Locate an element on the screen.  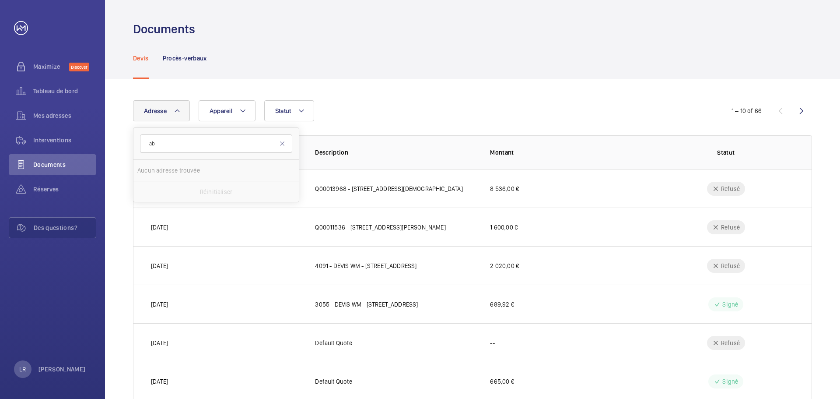
li: Aucun adresse trouvée is located at coordinates (216, 170).